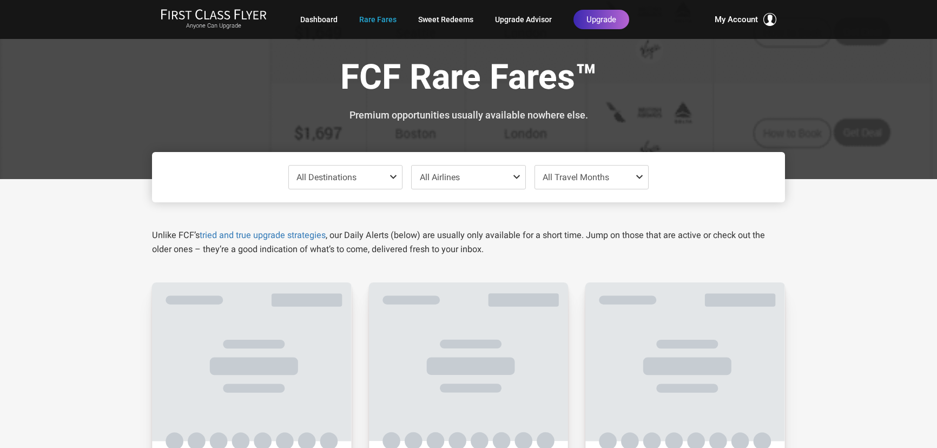 The height and width of the screenshot is (448, 937). What do you see at coordinates (214, 14) in the screenshot?
I see `img: First Class Flyer` at bounding box center [214, 14].